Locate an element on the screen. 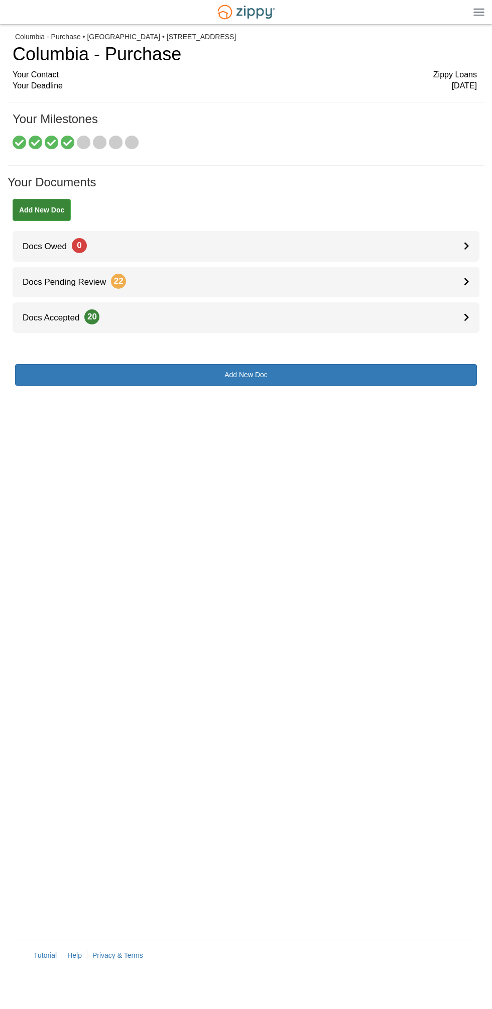 This screenshot has height=1009, width=492. h1: Columbia - Purchase is located at coordinates (244, 54).